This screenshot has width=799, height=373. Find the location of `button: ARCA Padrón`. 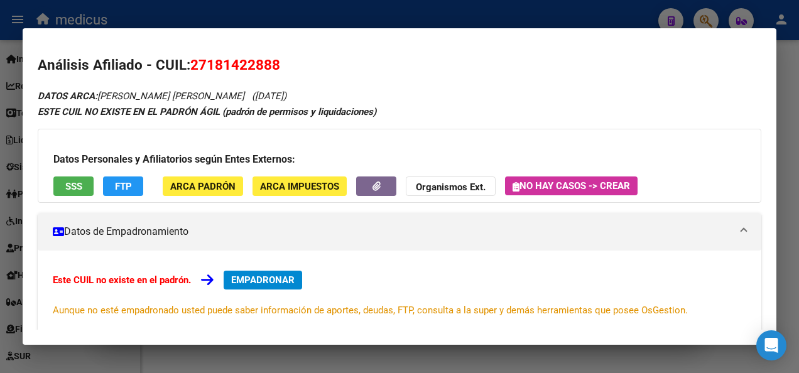

button: ARCA Padrón is located at coordinates (203, 186).